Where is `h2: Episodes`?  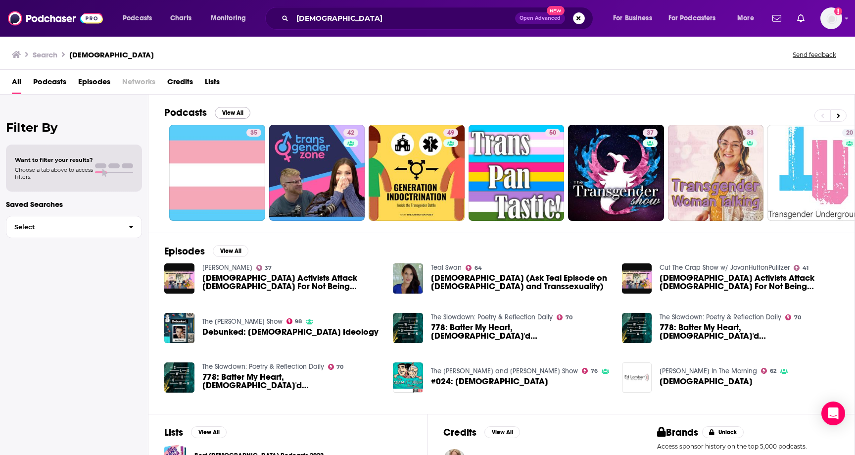 h2: Episodes is located at coordinates (185, 251).